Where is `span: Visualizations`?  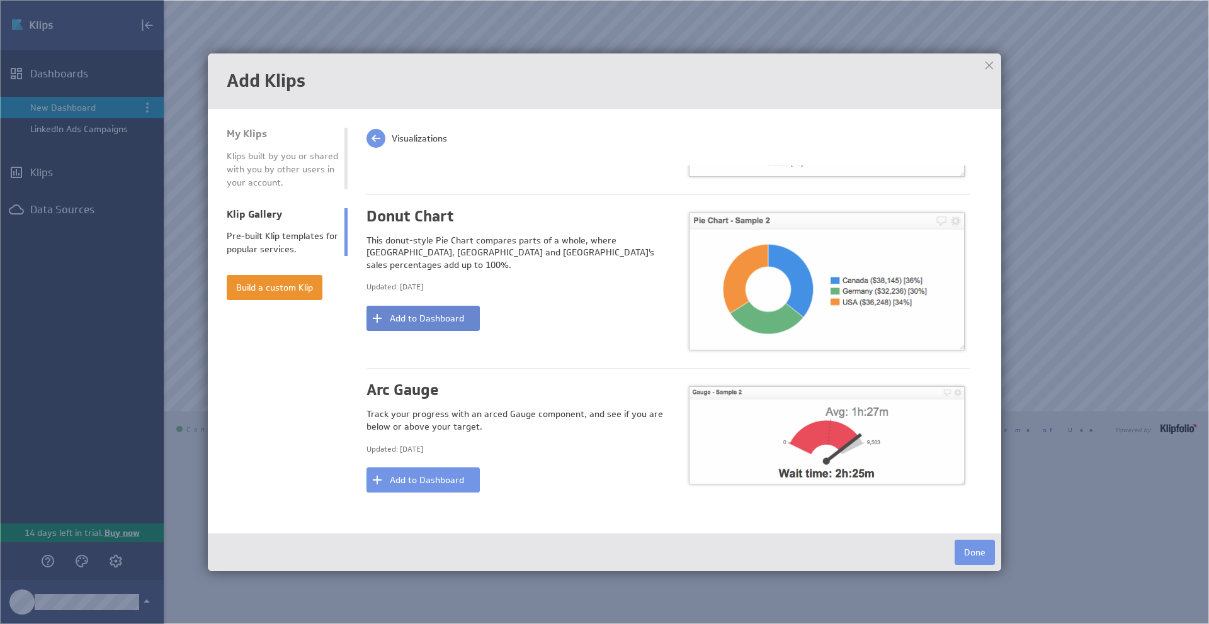 span: Visualizations is located at coordinates (419, 138).